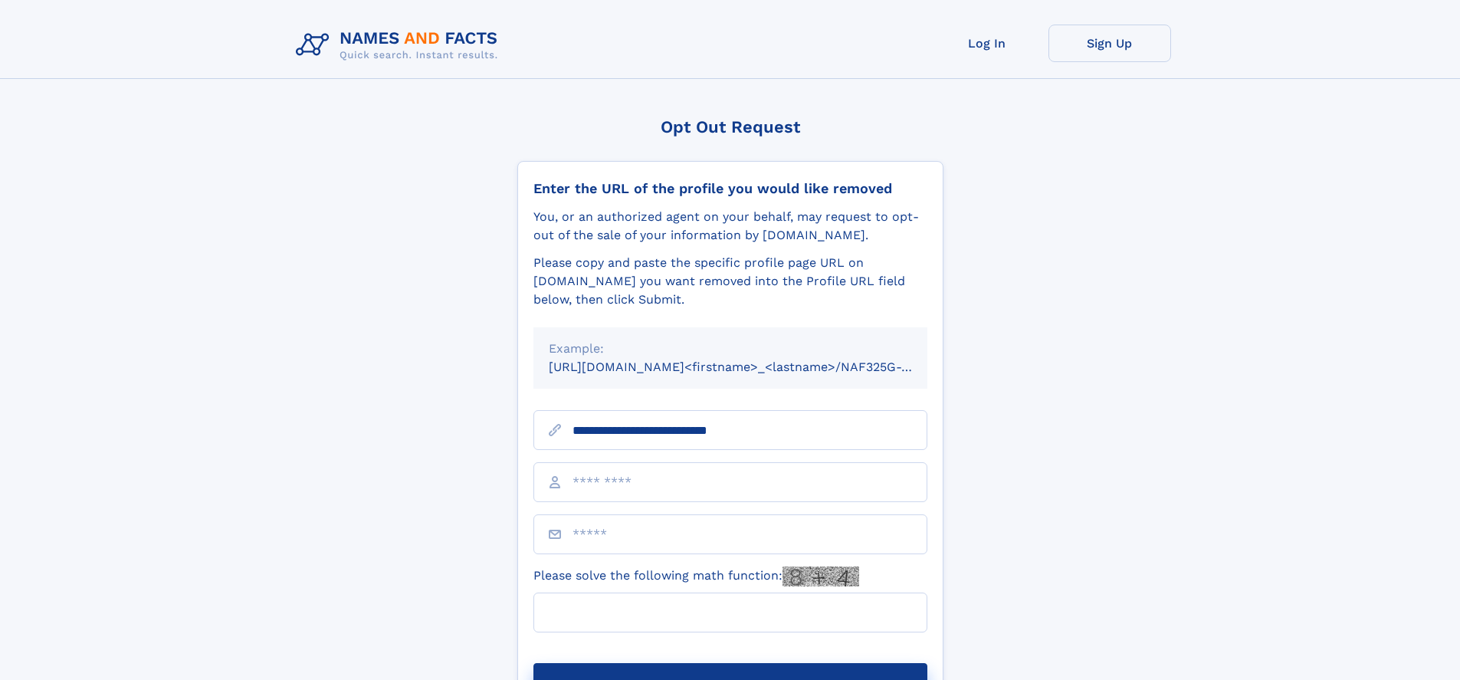 This screenshot has height=680, width=1460. What do you see at coordinates (730, 126) in the screenshot?
I see `div: Opt Out Request` at bounding box center [730, 126].